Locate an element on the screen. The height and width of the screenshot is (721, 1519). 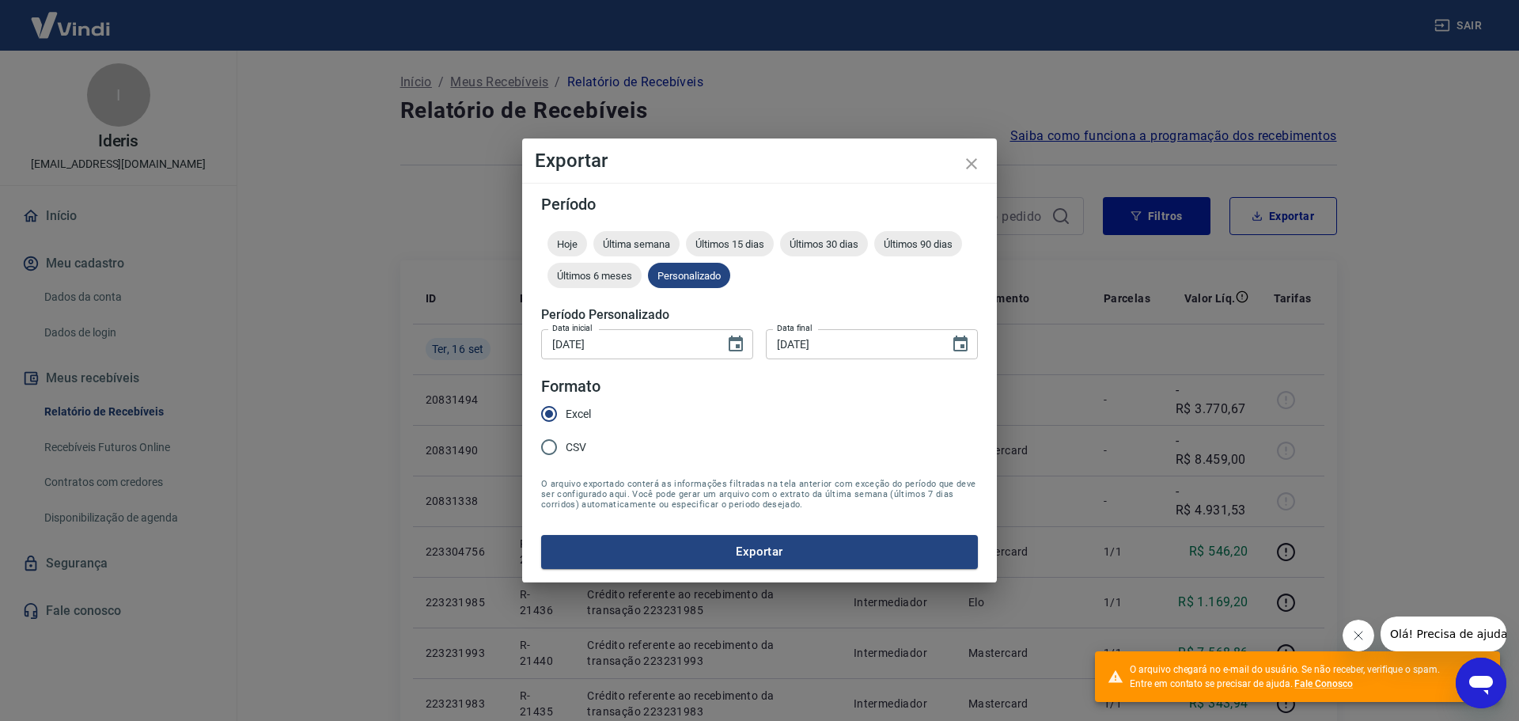
span: Excel is located at coordinates (578, 414).